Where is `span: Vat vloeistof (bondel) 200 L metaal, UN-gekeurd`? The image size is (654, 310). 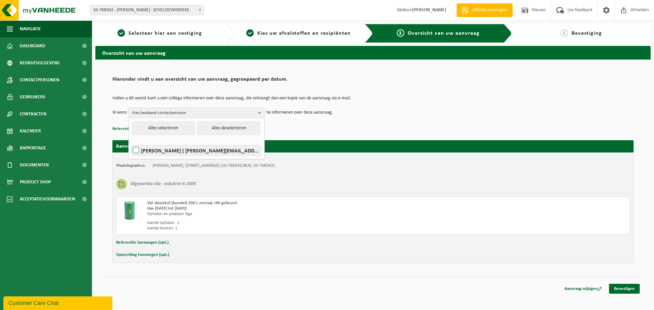
span: Vat vloeistof (bondel) 200 L metaal, UN-gekeurd is located at coordinates (192, 203).